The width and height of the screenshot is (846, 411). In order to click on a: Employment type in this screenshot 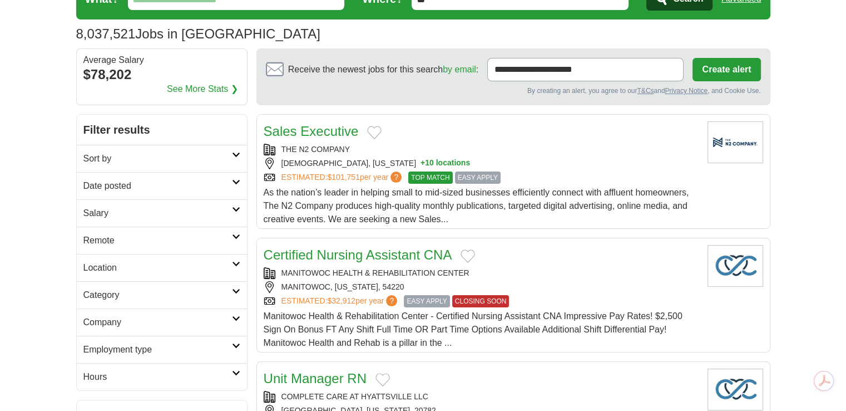, I will do `click(162, 349)`.